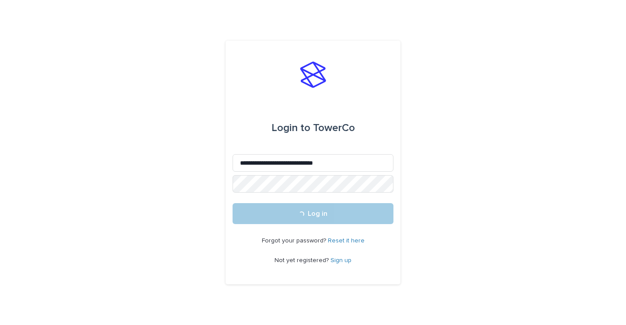  What do you see at coordinates (291, 128) in the screenshot?
I see `span: Login to` at bounding box center [291, 128].